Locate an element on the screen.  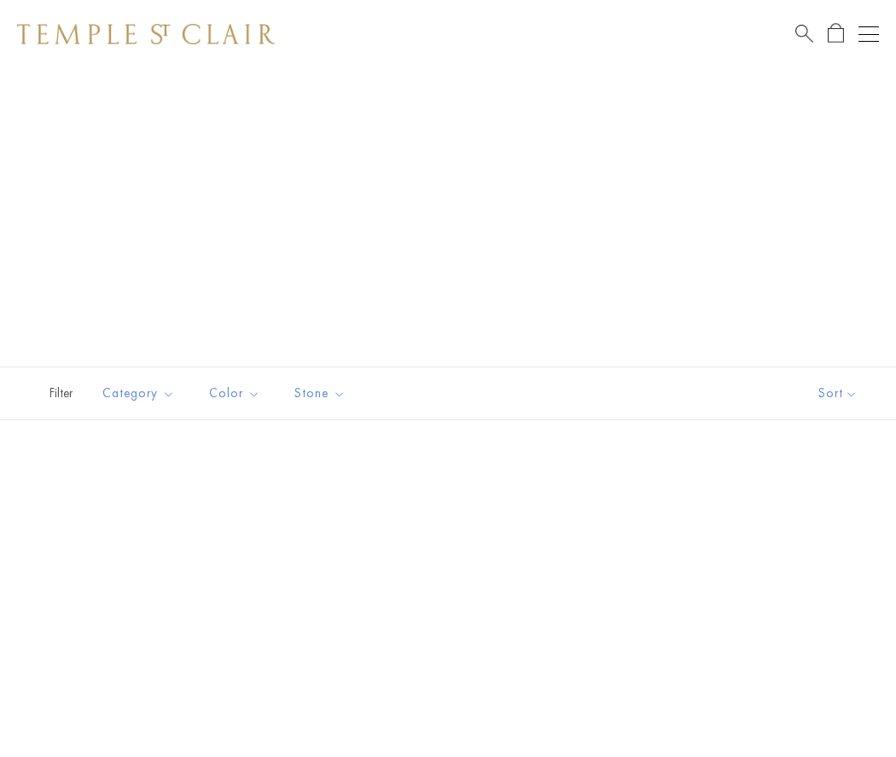
a: Open Shopping Bag is located at coordinates (835, 33).